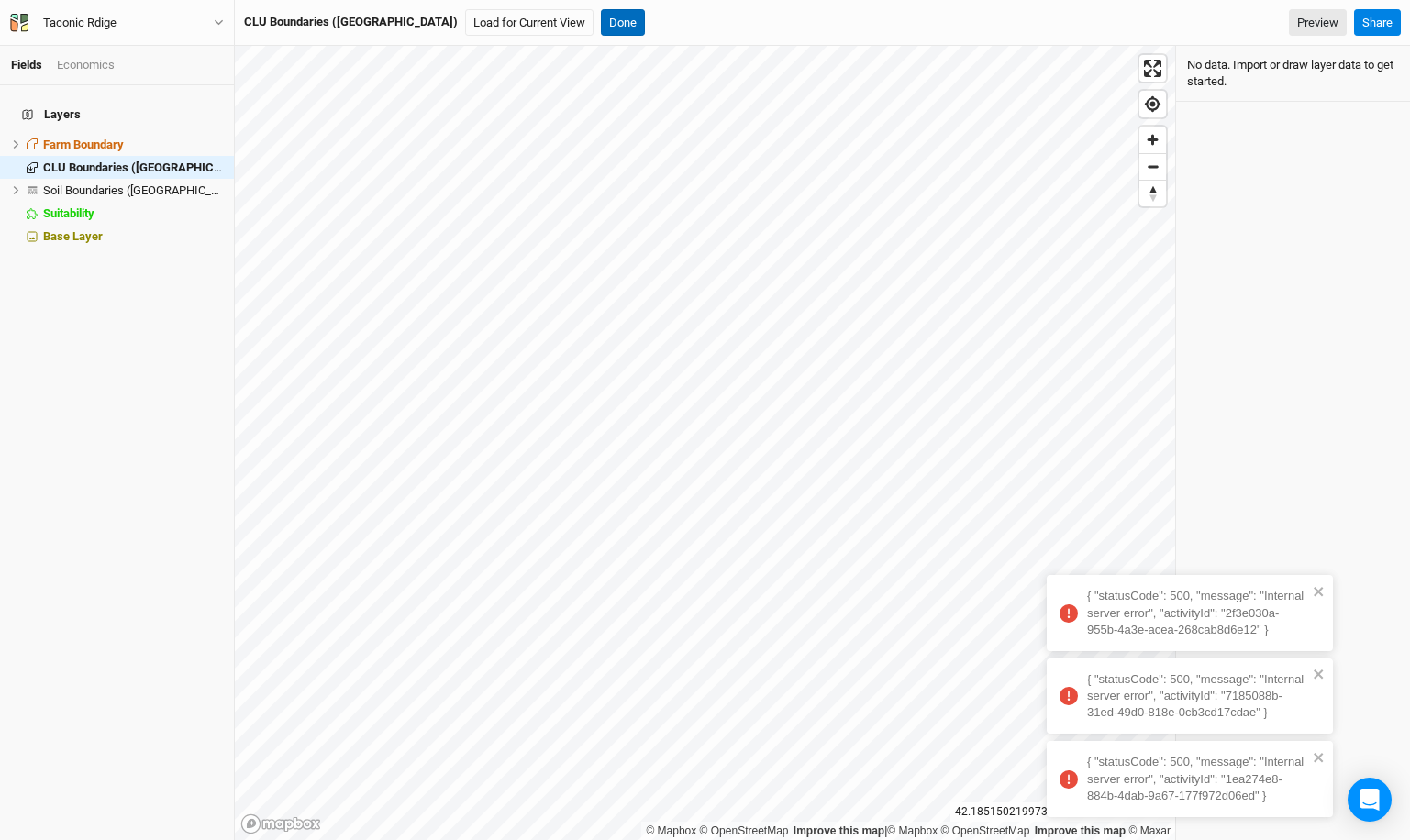  Describe the element at coordinates (1197, 612) in the screenshot. I see `div: { "statusCode": 500, "message": "Internal server error", "activityId": "2f3e030a-955b-4a3e-acea-2...` at that location.